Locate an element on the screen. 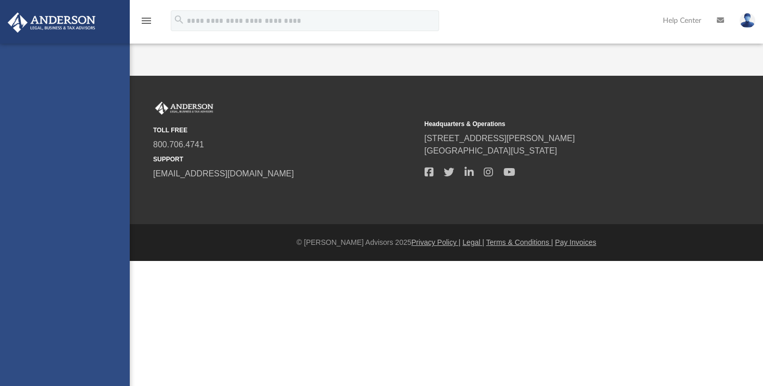 This screenshot has width=763, height=386. i: menu is located at coordinates (146, 21).